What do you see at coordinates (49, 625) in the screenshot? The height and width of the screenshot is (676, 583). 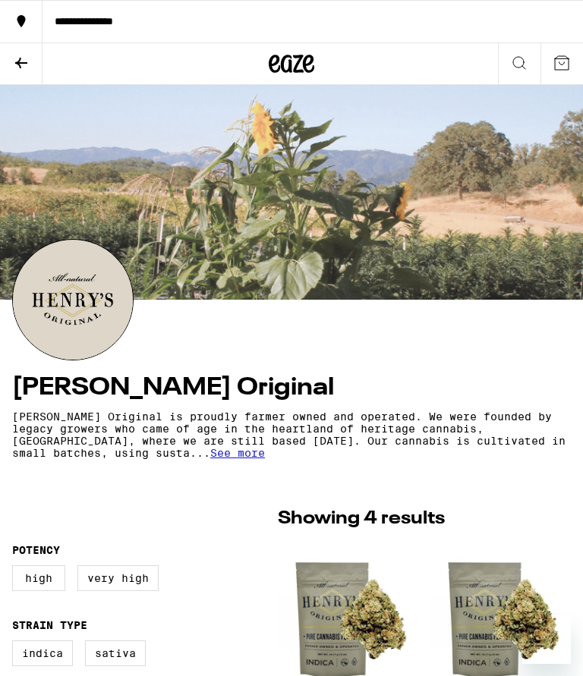 I see `legend: Strain Type` at bounding box center [49, 625].